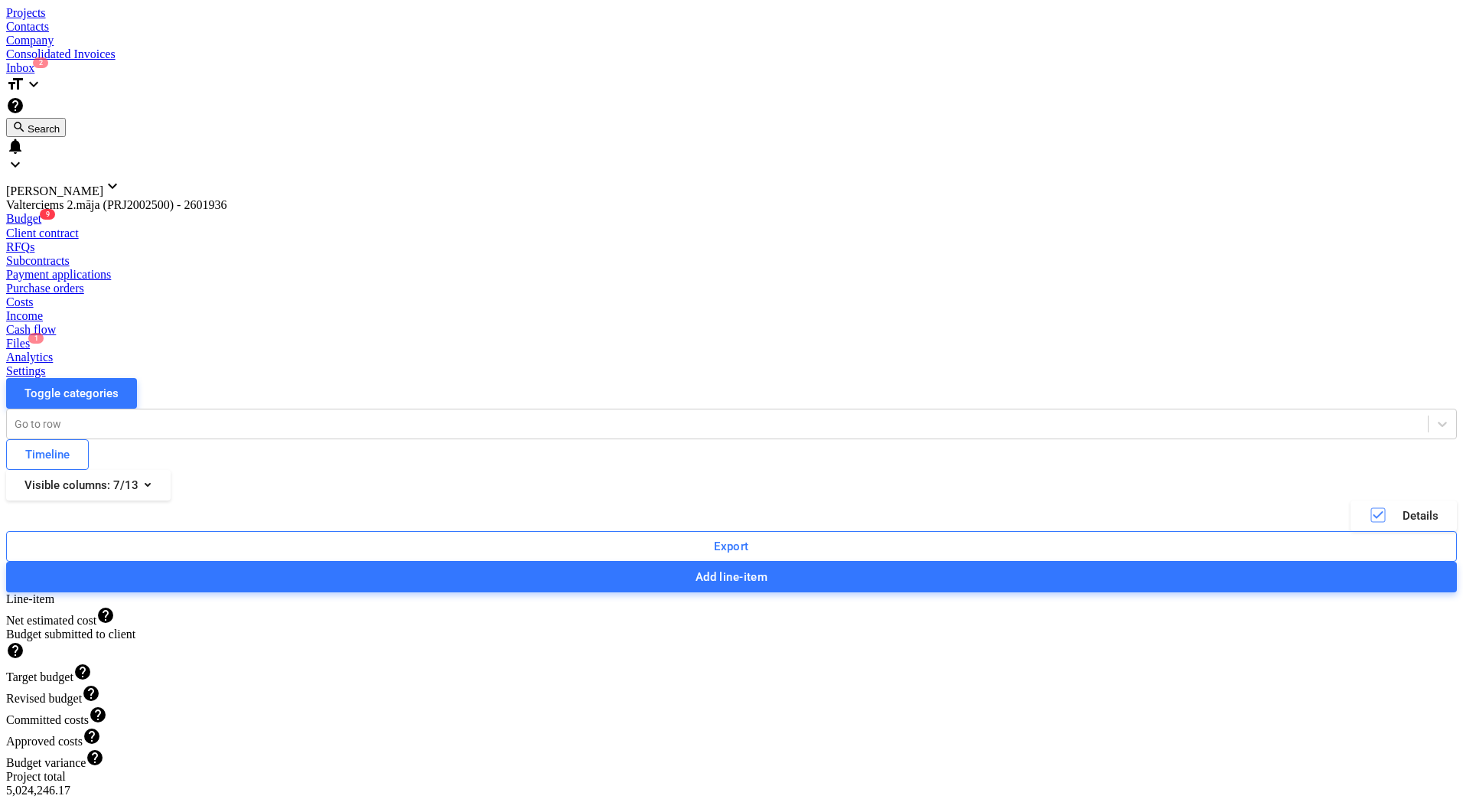 The height and width of the screenshot is (799, 1463). I want to click on button: Add line-item, so click(732, 577).